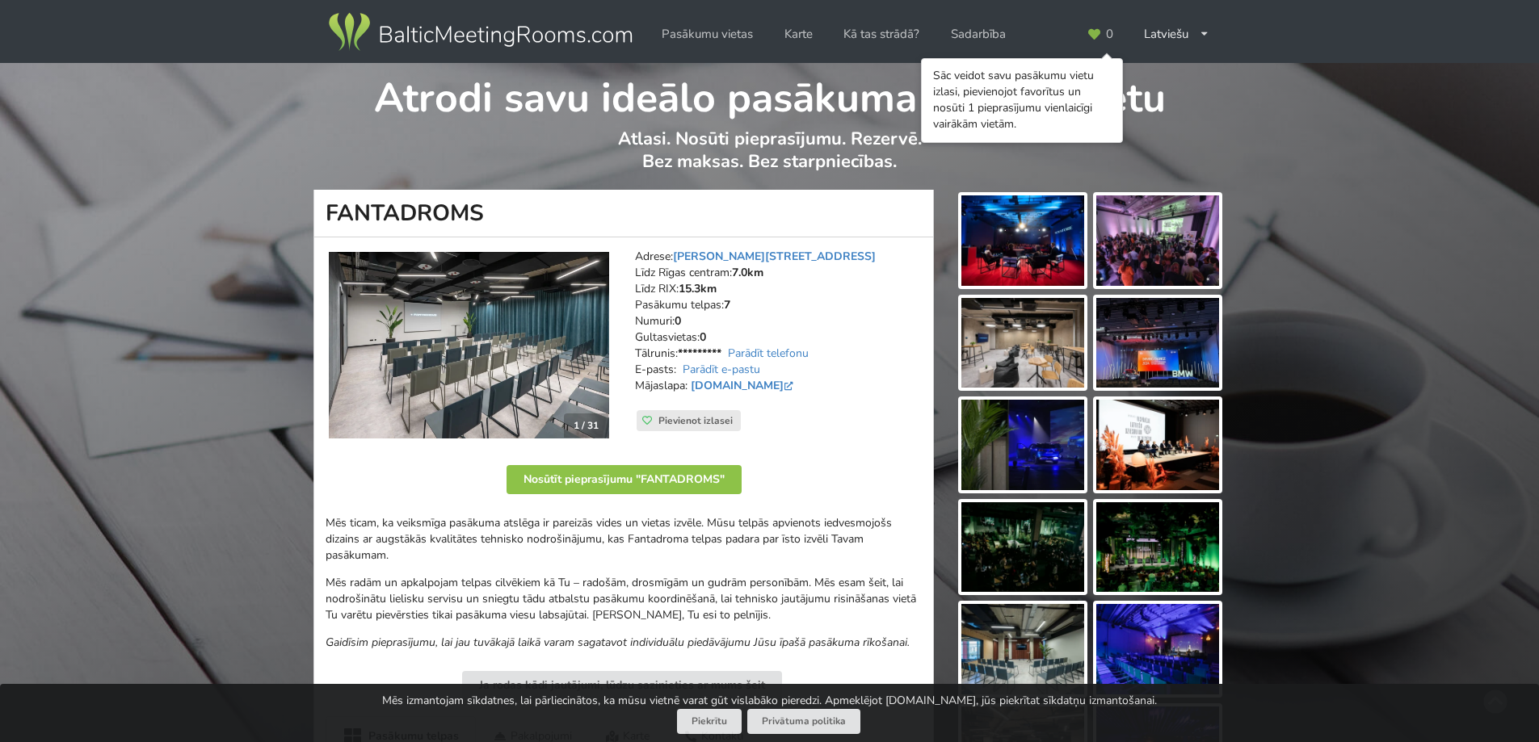 This screenshot has width=1539, height=742. What do you see at coordinates (624, 540) in the screenshot?
I see `p: Mēs ticam, ka veiksmīga pasākuma atslēga ir pareizās vides un vietas izvēle. Mūsu telpās apvienot...` at bounding box center [624, 540].